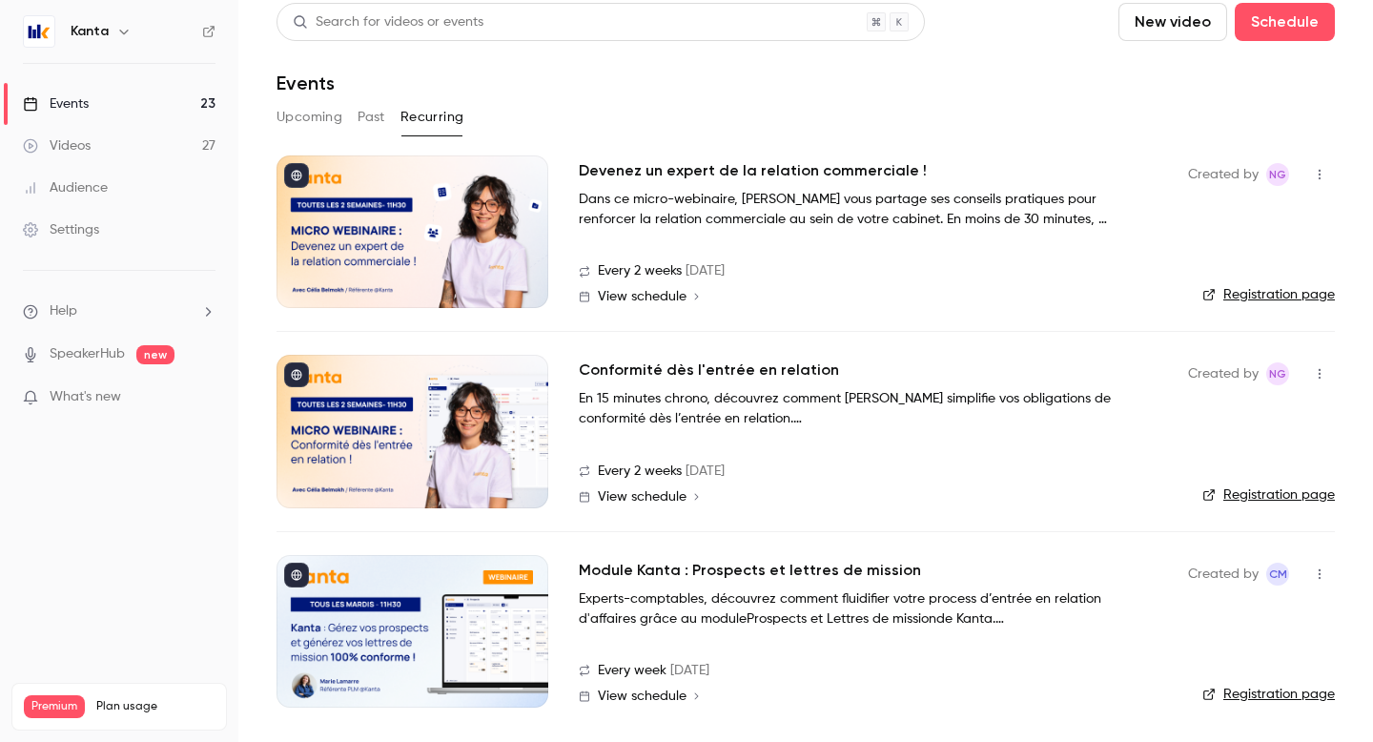 The image size is (1373, 742). I want to click on div: Audience, so click(65, 188).